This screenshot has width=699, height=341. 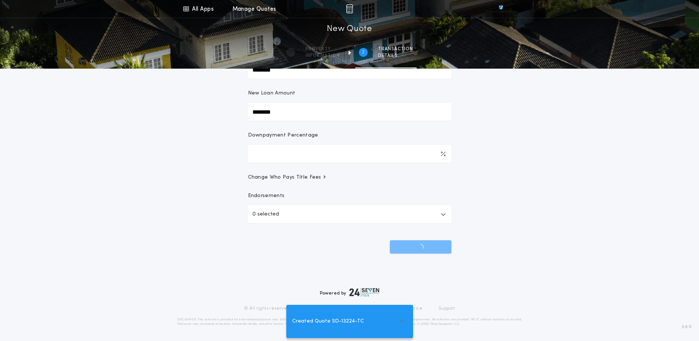 What do you see at coordinates (323, 49) in the screenshot?
I see `span: Property` at bounding box center [323, 49].